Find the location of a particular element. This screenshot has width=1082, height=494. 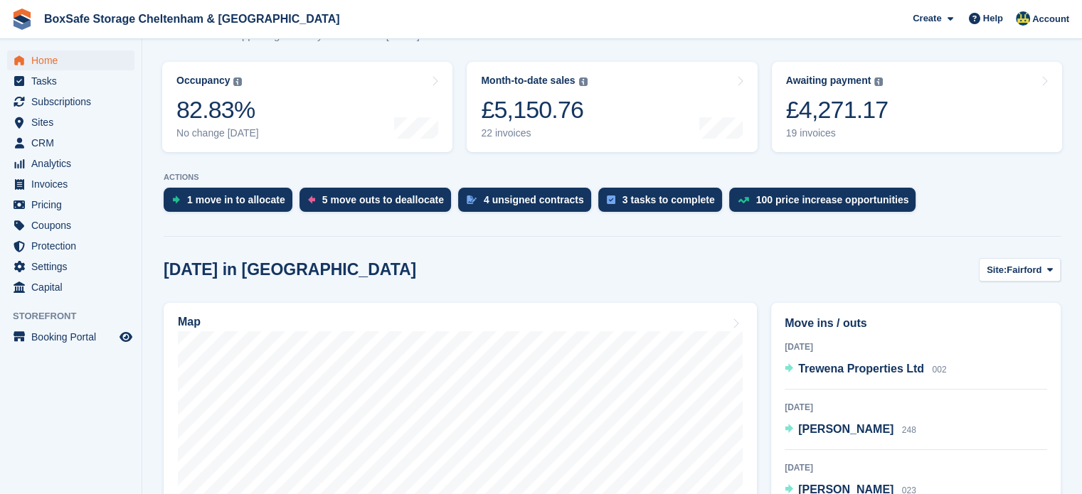

span: Create is located at coordinates (927, 18).